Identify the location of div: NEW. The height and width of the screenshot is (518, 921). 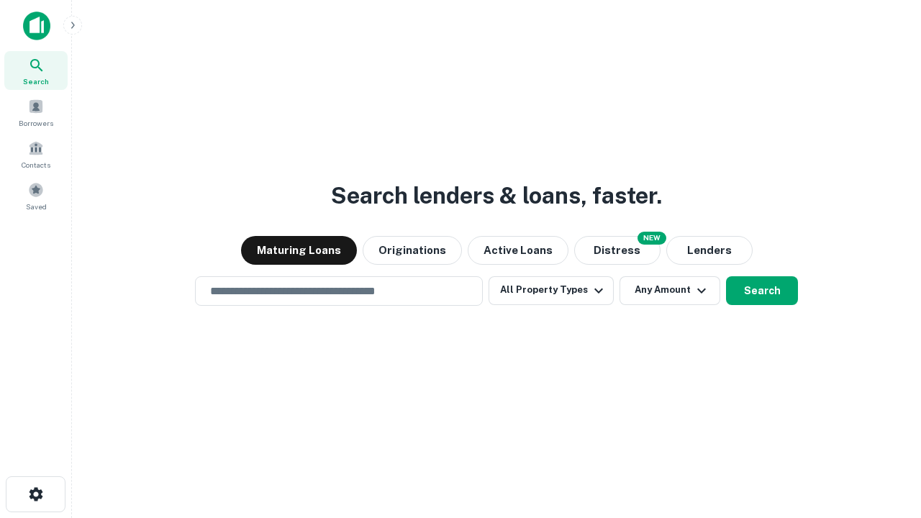
(652, 238).